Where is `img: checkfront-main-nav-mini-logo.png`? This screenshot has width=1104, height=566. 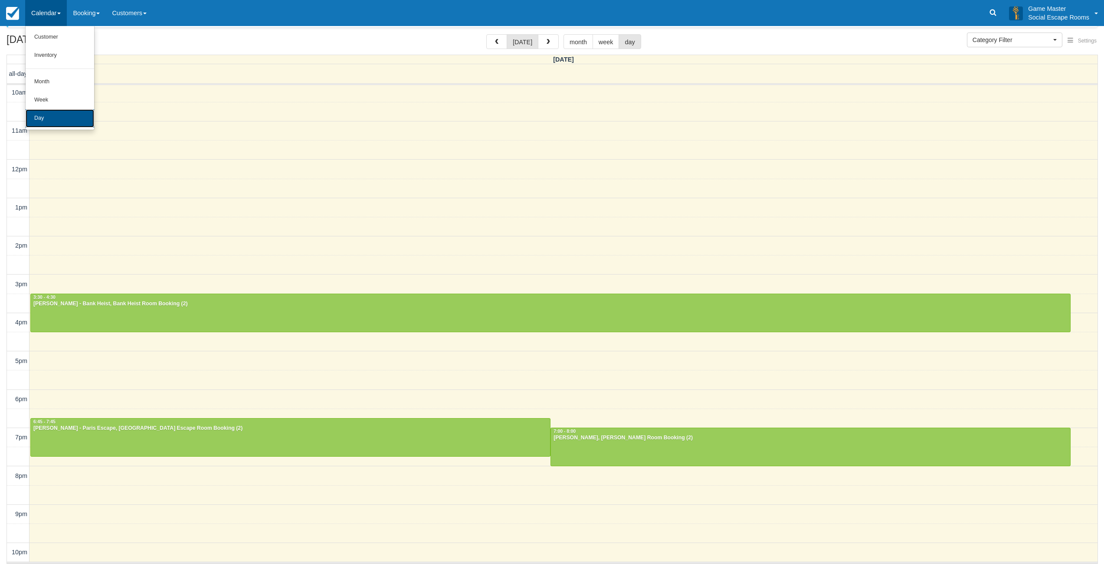
img: checkfront-main-nav-mini-logo.png is located at coordinates (13, 13).